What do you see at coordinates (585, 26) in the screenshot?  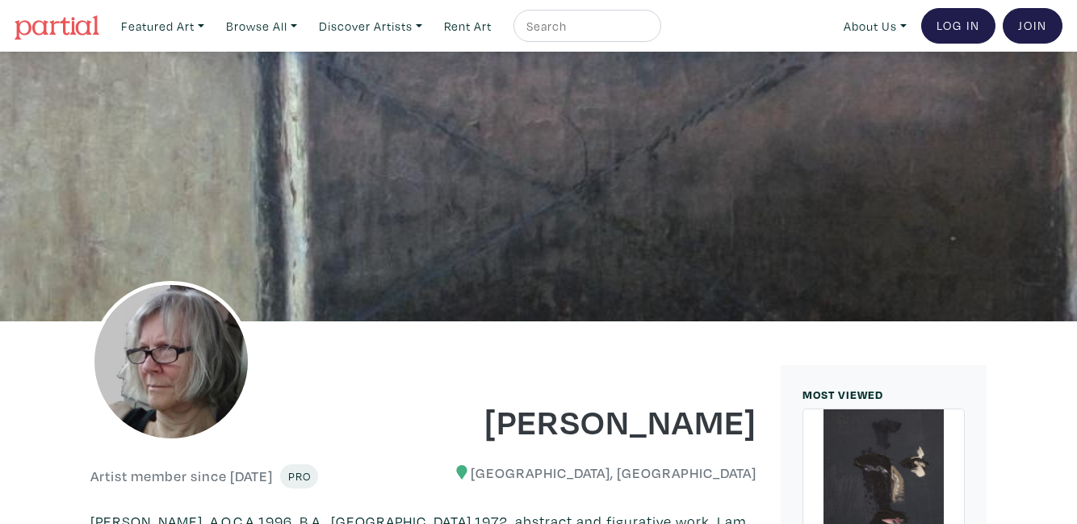 I see `input: Search` at bounding box center [585, 26].